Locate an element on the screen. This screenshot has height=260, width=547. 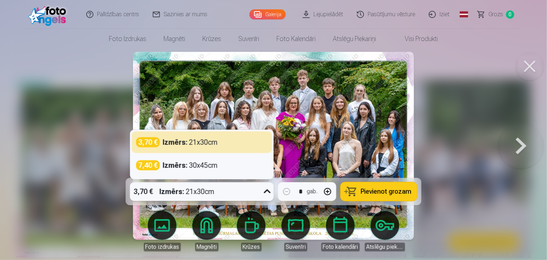
div: Suvenīri is located at coordinates (296, 247).